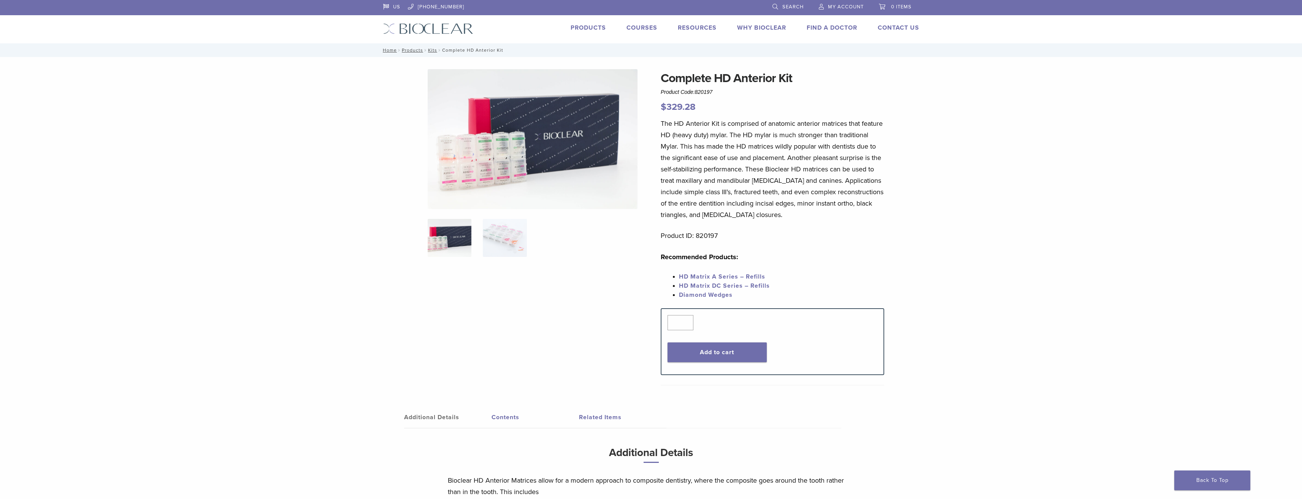 This screenshot has height=499, width=1302. What do you see at coordinates (651, 50) in the screenshot?
I see `nav: Complete HD Anterior Kit` at bounding box center [651, 50].